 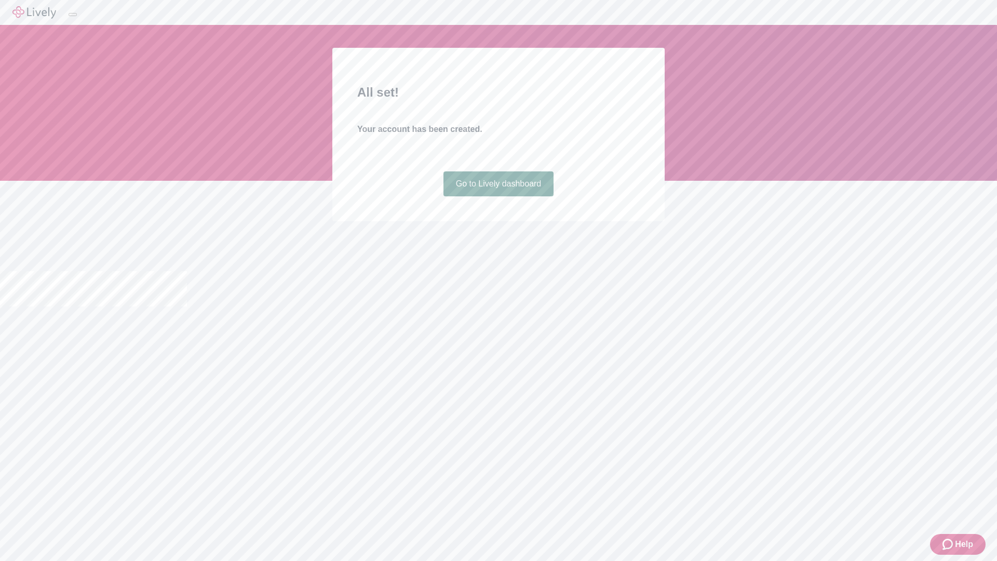 What do you see at coordinates (499, 184) in the screenshot?
I see `a: Go to Lively dashboard` at bounding box center [499, 184].